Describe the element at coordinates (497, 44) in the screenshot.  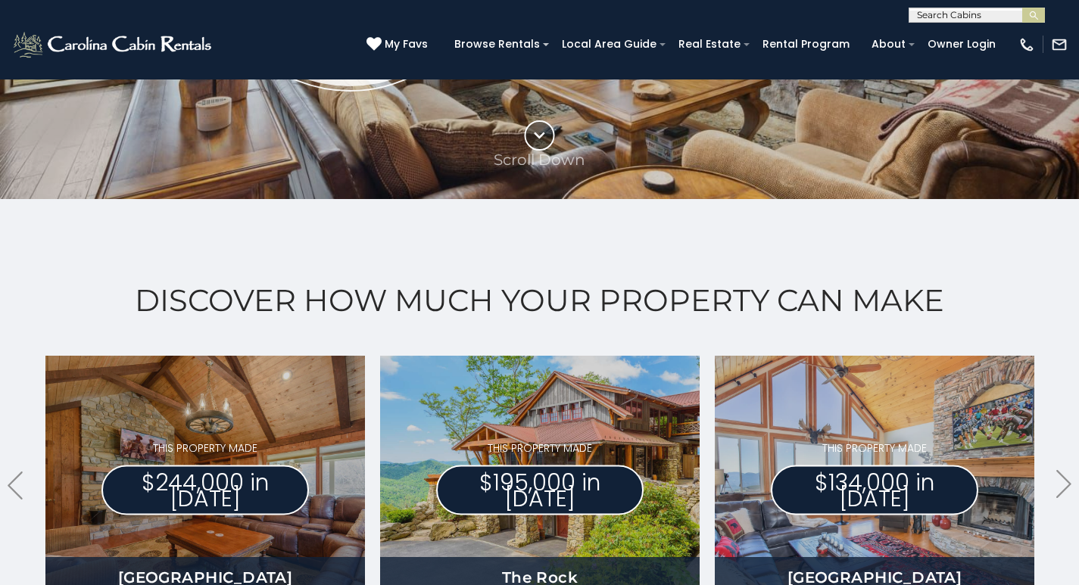
I see `a: Browse Rentals` at that location.